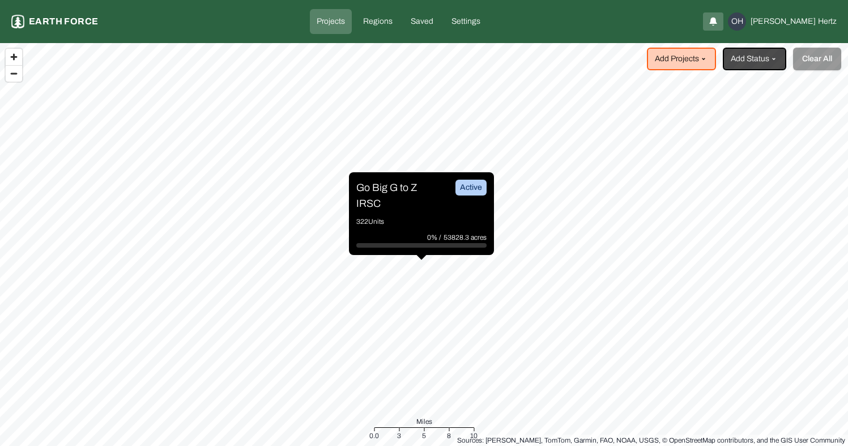 This screenshot has height=446, width=848. Describe the element at coordinates (399, 436) in the screenshot. I see `div: 3` at that location.